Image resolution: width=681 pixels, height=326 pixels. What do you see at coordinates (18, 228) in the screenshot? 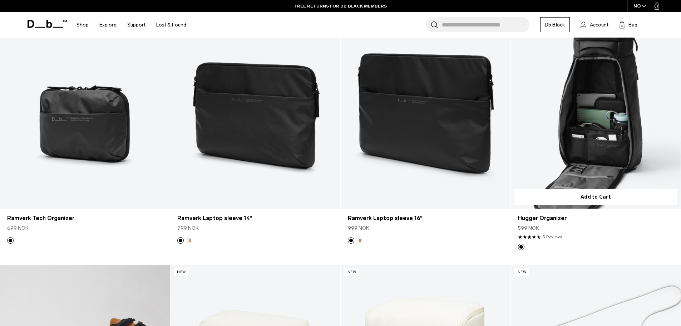
I see `span: 699 NOK` at bounding box center [18, 228].